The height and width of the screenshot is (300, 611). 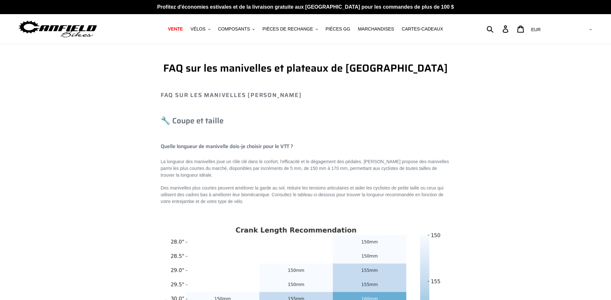 I want to click on img: Vélos Canfield, so click(x=58, y=29).